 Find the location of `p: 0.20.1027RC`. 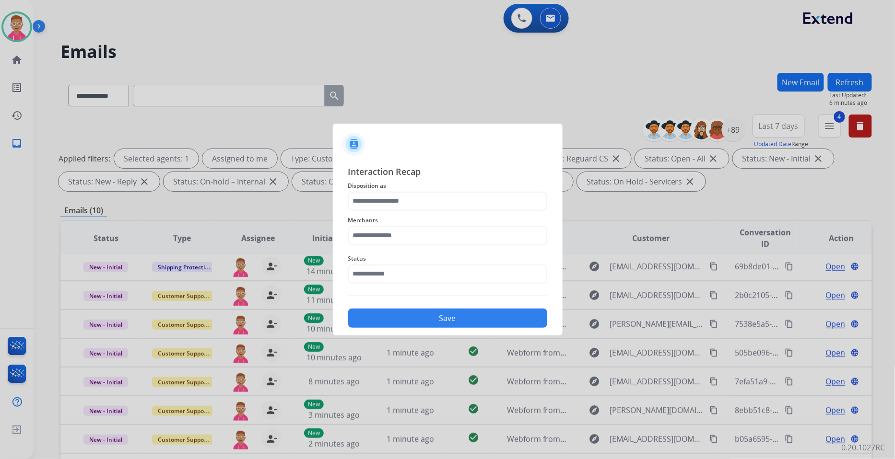

p: 0.20.1027RC is located at coordinates (863, 448).